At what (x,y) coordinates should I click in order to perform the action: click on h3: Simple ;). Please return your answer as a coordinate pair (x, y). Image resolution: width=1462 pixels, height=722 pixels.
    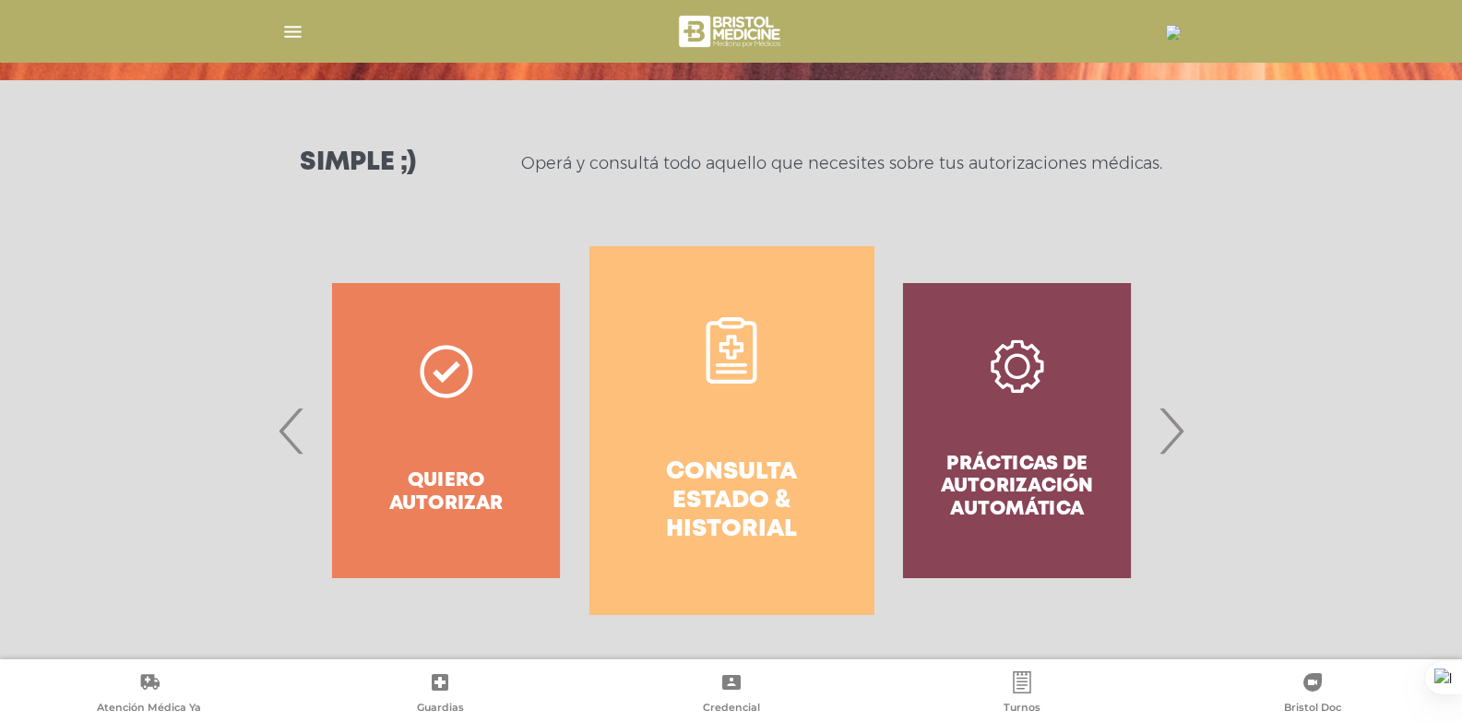
    Looking at the image, I should click on (358, 163).